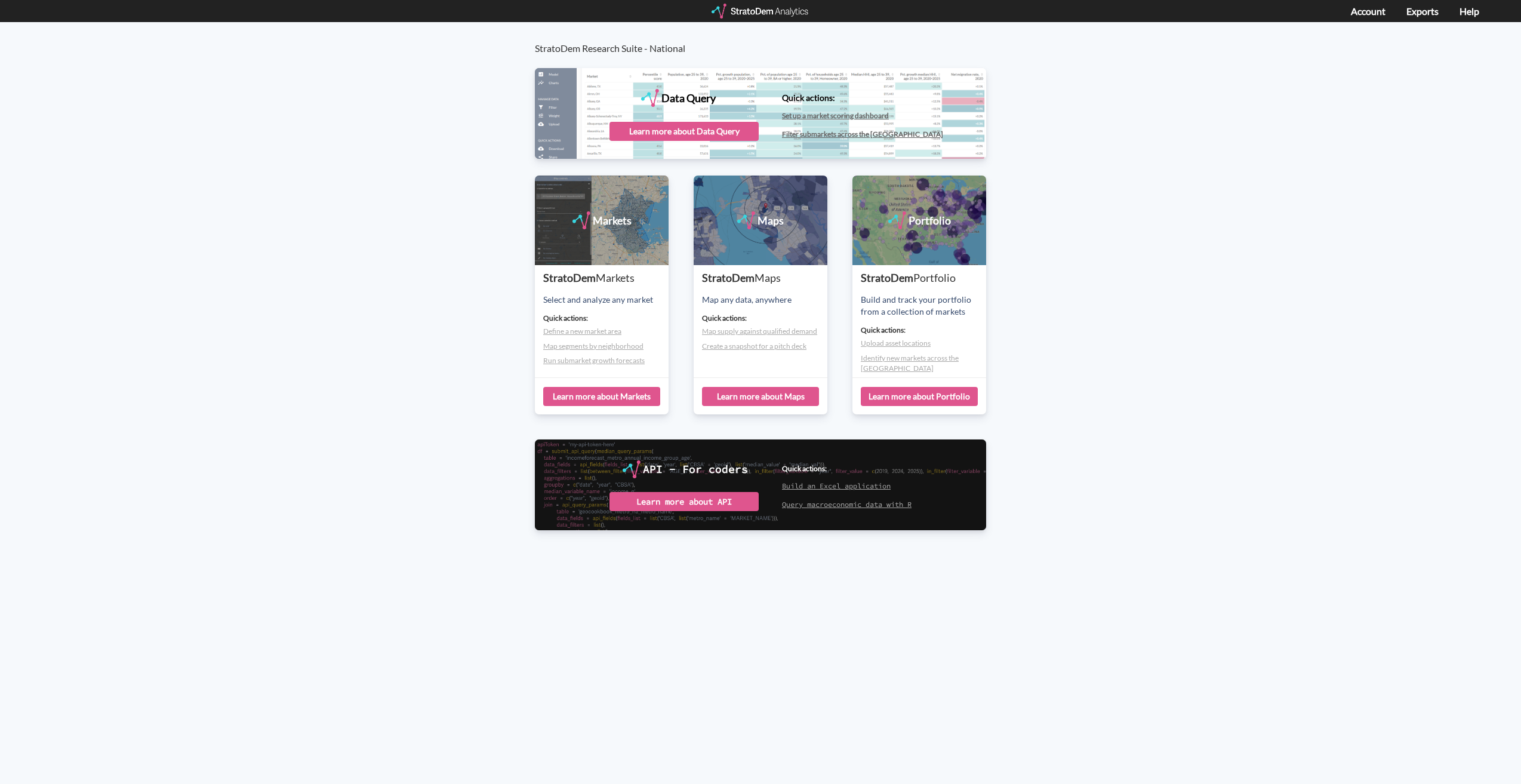  Describe the element at coordinates (1368, 11) in the screenshot. I see `a: Account` at that location.